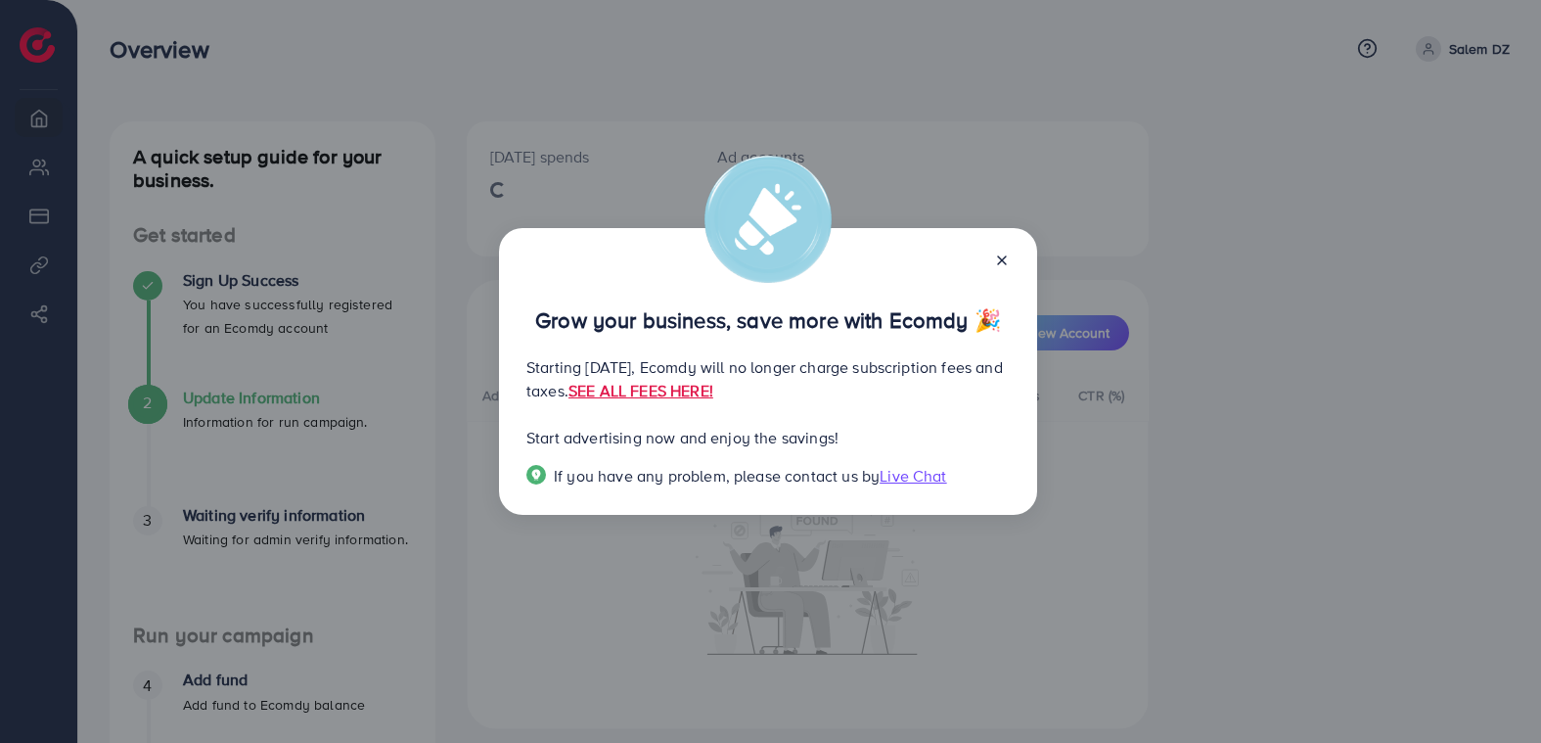  What do you see at coordinates (913, 476) in the screenshot?
I see `span: Live Chat` at bounding box center [913, 476].